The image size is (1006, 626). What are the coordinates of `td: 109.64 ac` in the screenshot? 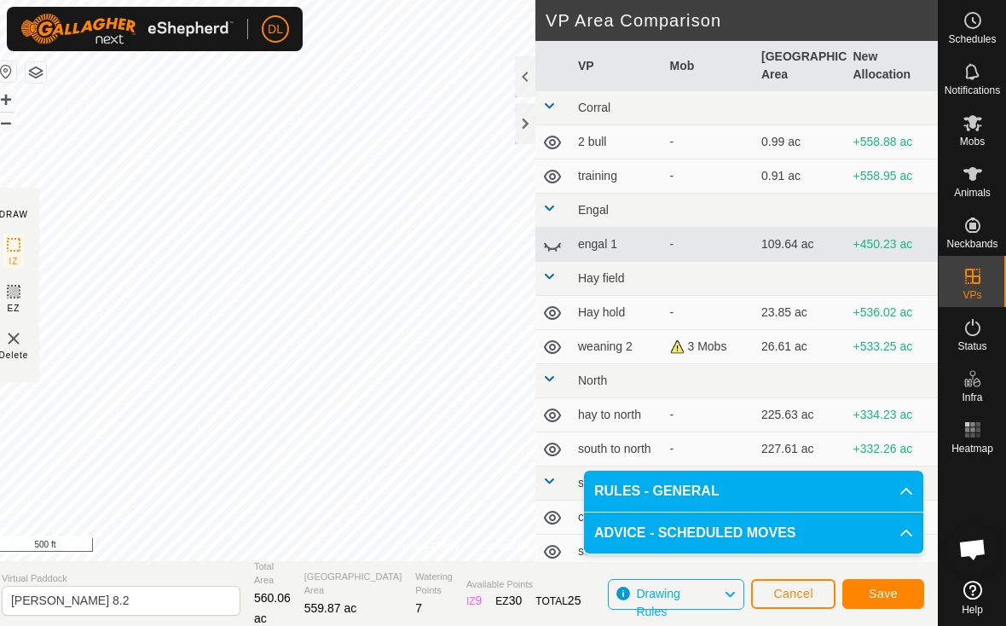 It's located at (800, 245).